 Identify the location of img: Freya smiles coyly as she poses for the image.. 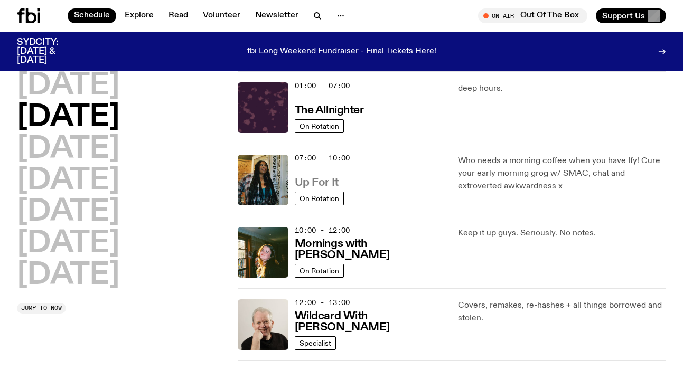
(263, 252).